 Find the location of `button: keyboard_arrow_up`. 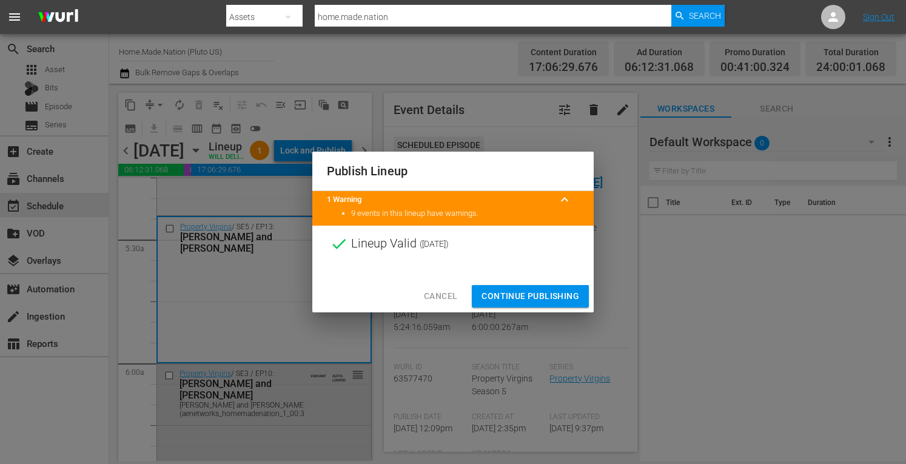

button: keyboard_arrow_up is located at coordinates (565, 200).